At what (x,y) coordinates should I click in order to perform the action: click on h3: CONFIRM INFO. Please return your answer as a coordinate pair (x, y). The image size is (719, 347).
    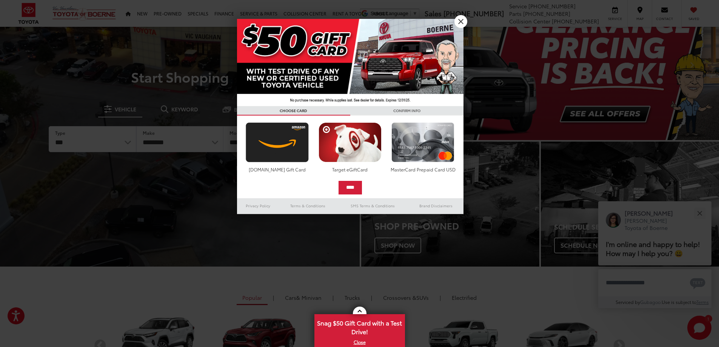
    Looking at the image, I should click on (407, 111).